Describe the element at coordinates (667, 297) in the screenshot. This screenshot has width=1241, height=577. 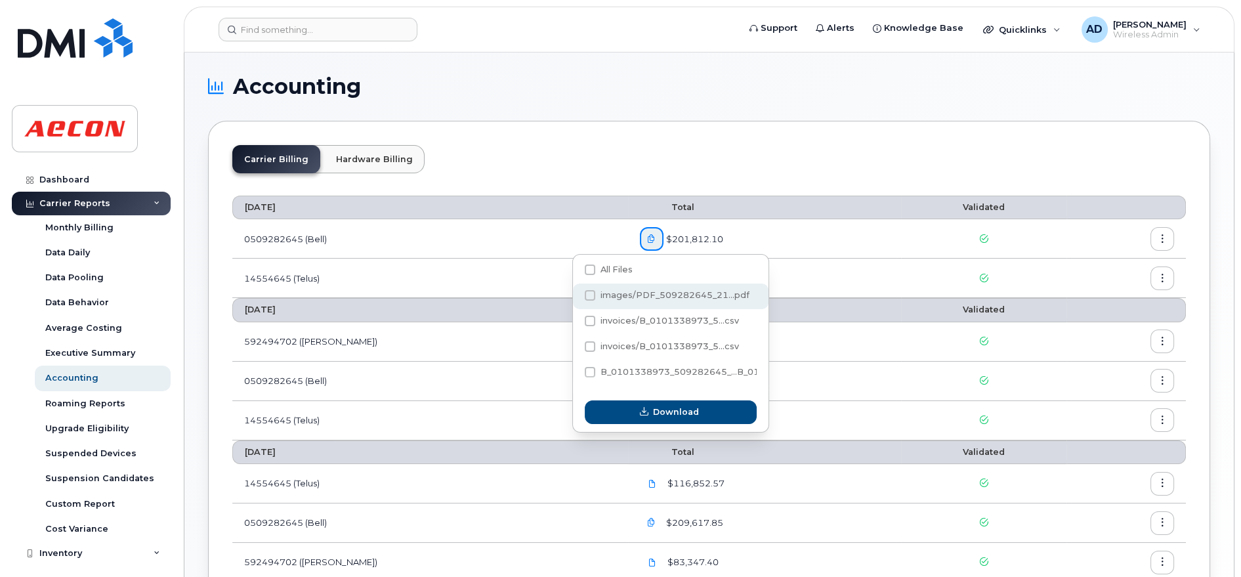
I see `span: images/PDF_509282645_217_0000000000.pdf` at that location.